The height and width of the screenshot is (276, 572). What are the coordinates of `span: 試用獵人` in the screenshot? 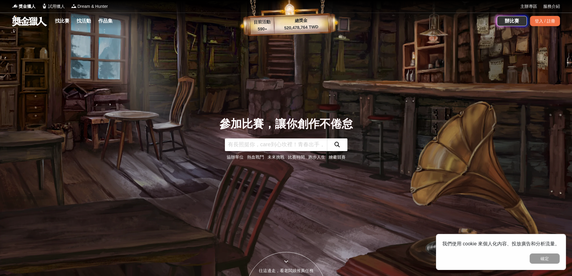 It's located at (56, 6).